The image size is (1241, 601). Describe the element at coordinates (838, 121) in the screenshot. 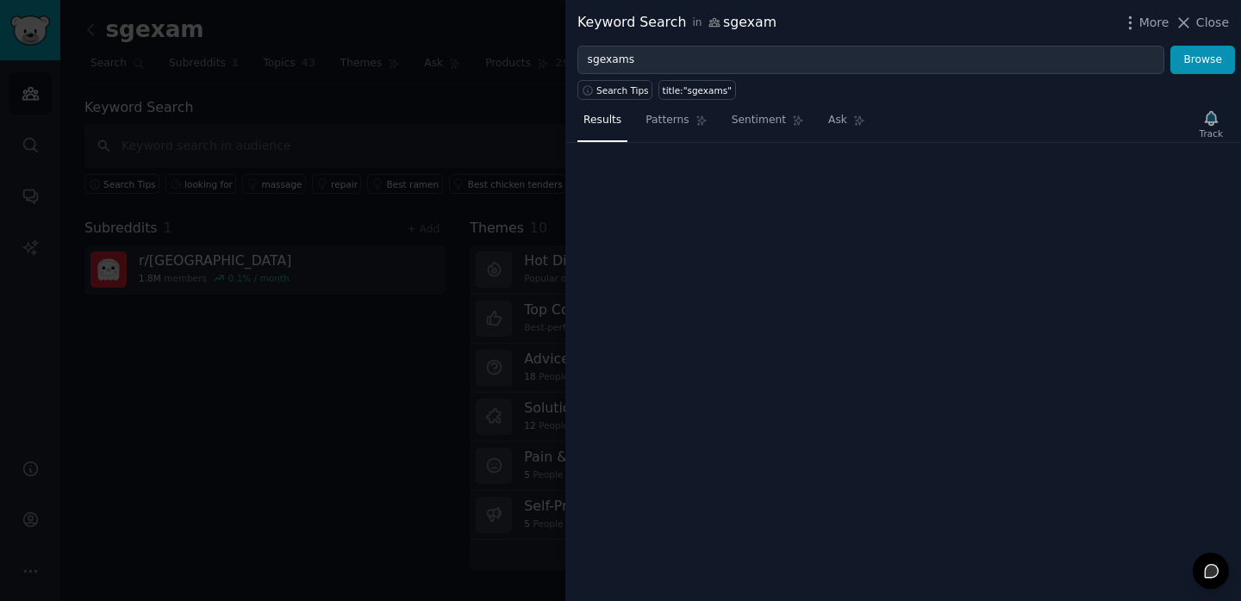

I see `span: Ask` at that location.